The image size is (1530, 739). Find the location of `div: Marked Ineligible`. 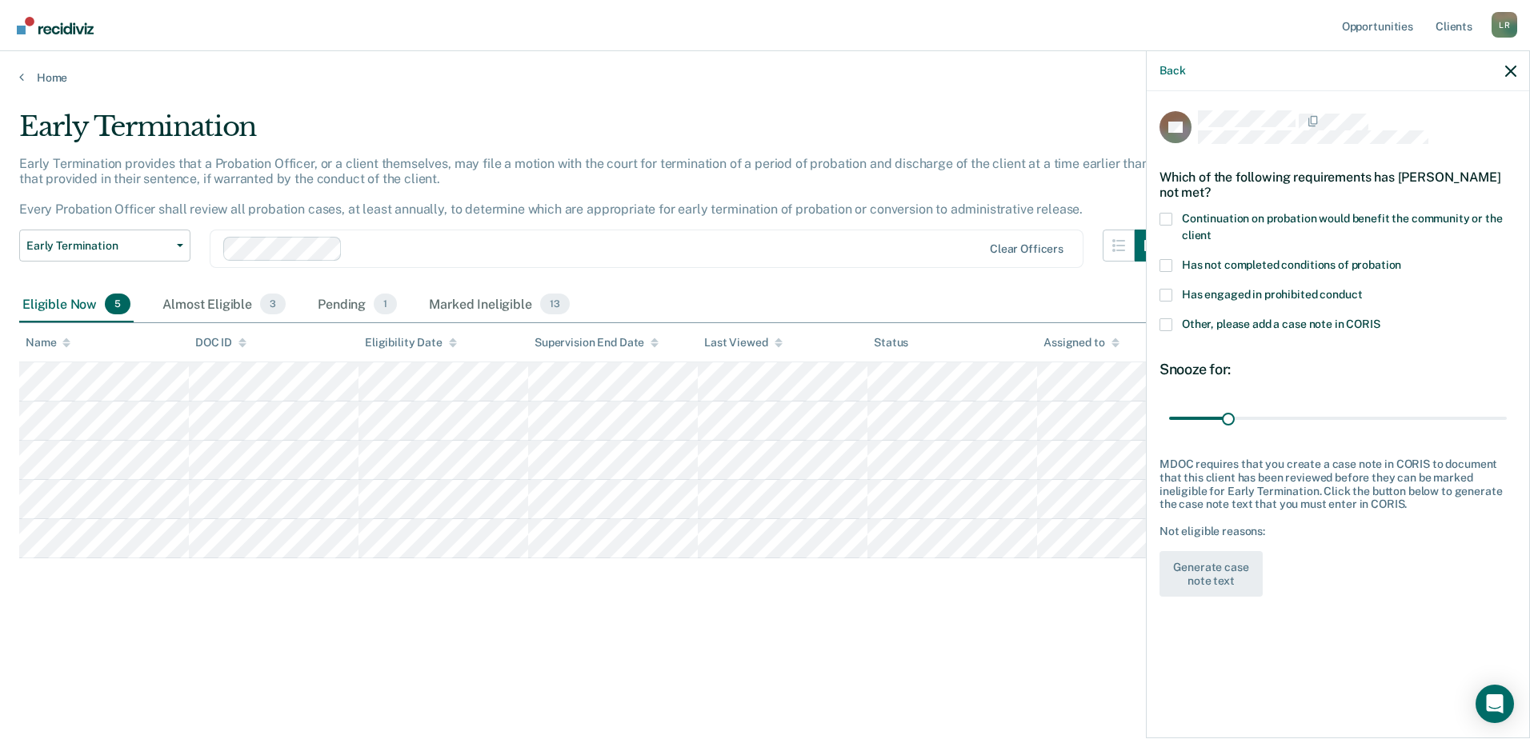

div: Marked Ineligible is located at coordinates (498, 305).